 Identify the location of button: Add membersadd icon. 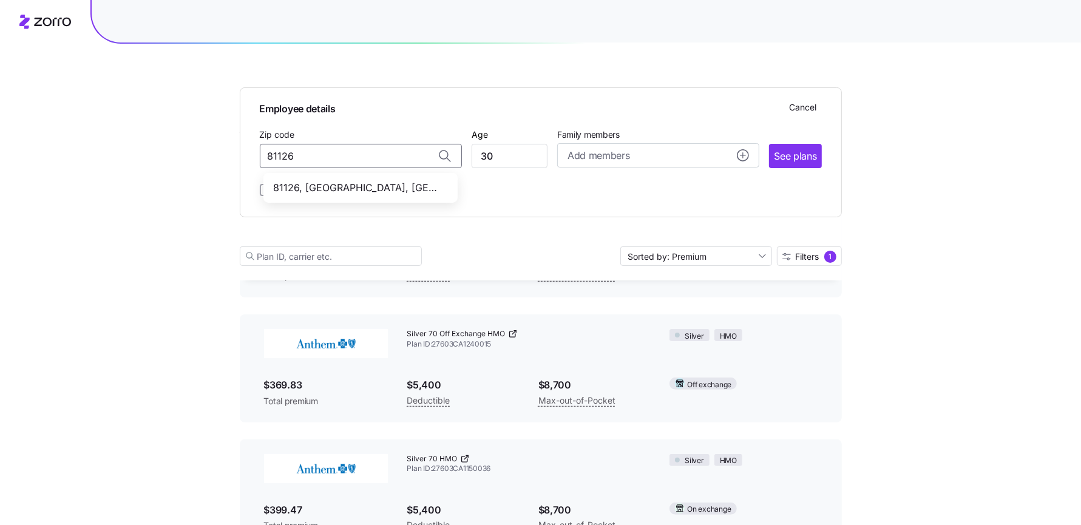
(658, 155).